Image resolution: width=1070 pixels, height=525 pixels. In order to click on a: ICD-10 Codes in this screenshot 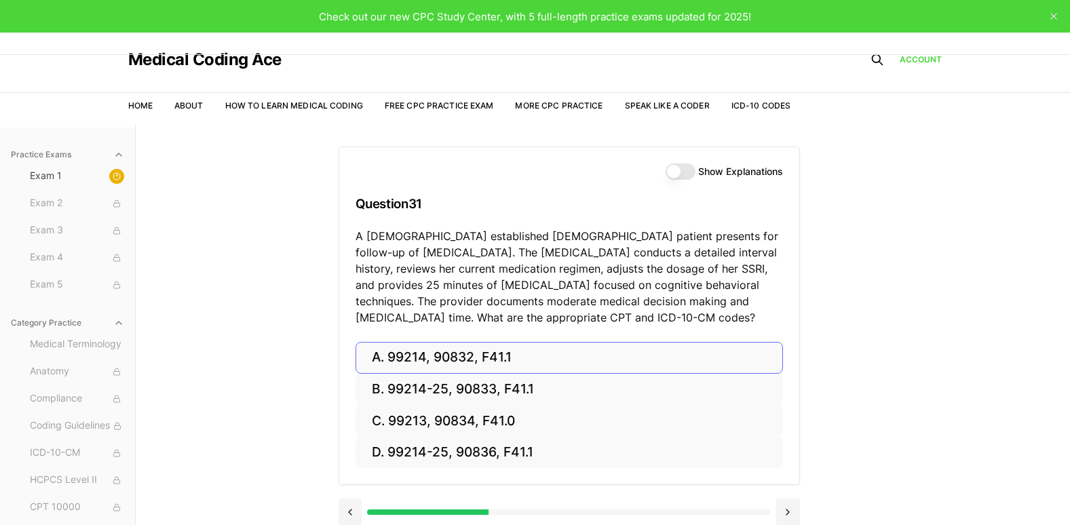, I will do `click(760, 105)`.